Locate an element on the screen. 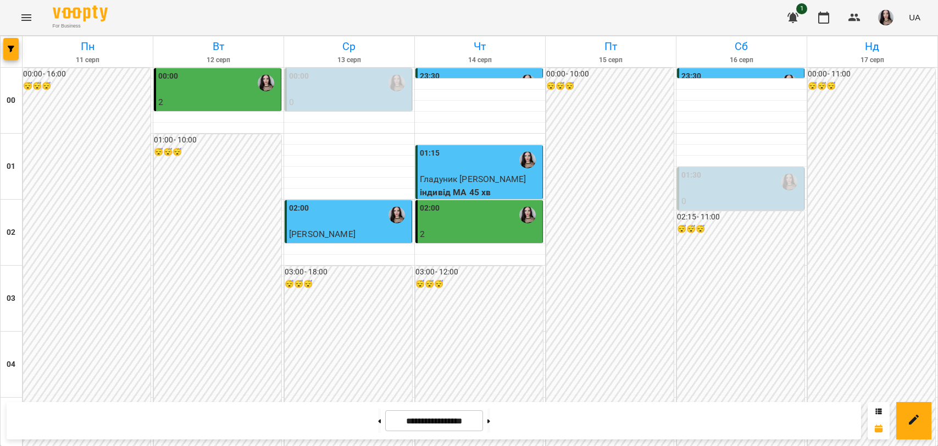 The width and height of the screenshot is (938, 446). span: UA is located at coordinates (915, 17).